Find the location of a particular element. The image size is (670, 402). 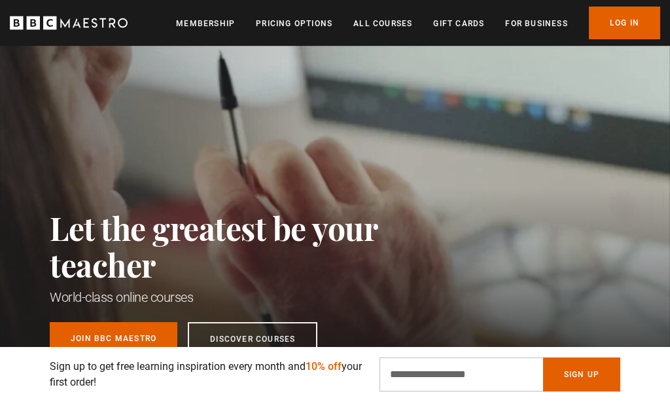

a: Join BBC Maestro is located at coordinates (113, 338).